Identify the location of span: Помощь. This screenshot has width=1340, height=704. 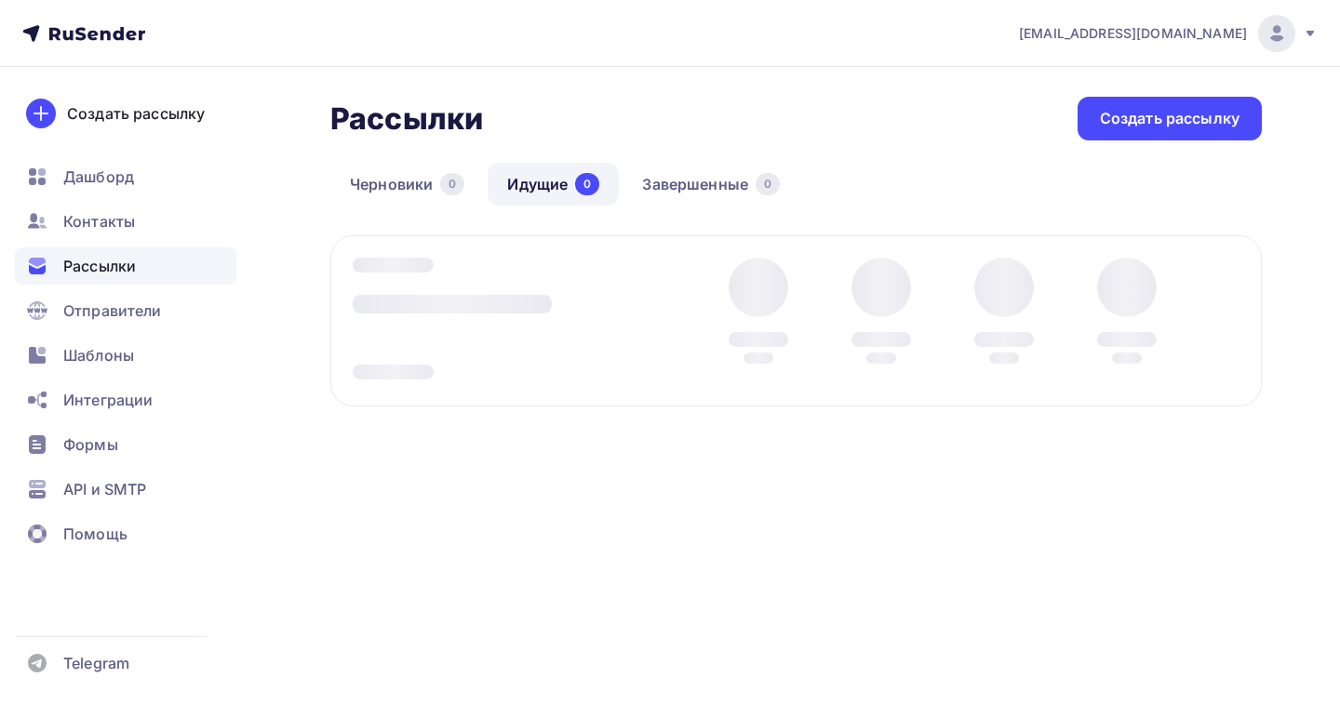
(95, 534).